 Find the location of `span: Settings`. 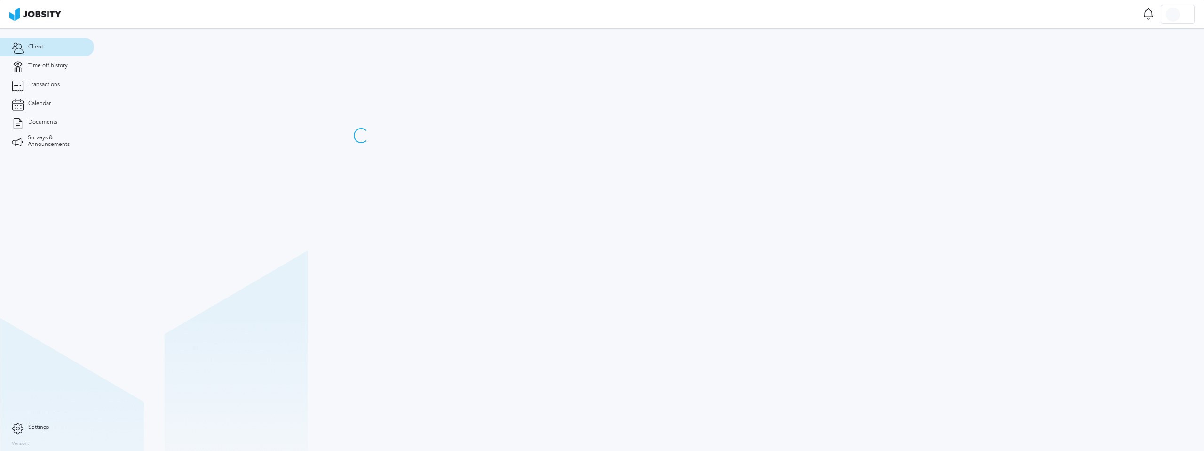

span: Settings is located at coordinates (39, 427).